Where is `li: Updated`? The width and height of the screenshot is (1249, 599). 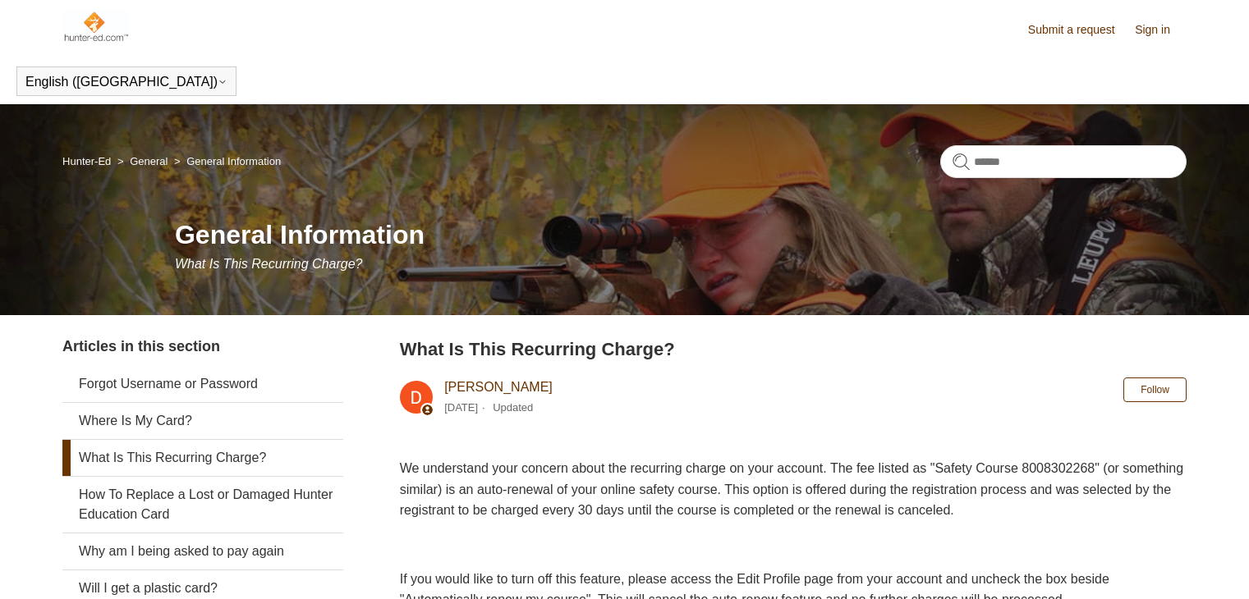
li: Updated is located at coordinates (512, 407).